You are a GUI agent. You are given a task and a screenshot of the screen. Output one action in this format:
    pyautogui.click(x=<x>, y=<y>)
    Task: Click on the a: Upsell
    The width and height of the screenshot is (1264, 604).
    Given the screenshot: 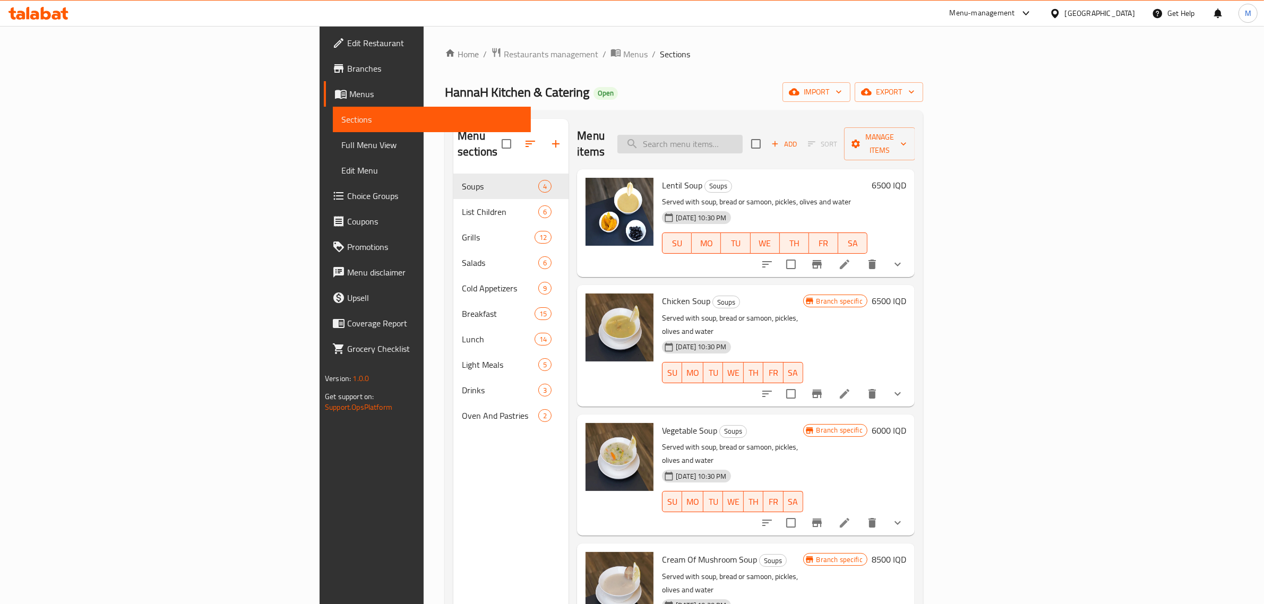 What is the action you would take?
    pyautogui.click(x=428, y=298)
    